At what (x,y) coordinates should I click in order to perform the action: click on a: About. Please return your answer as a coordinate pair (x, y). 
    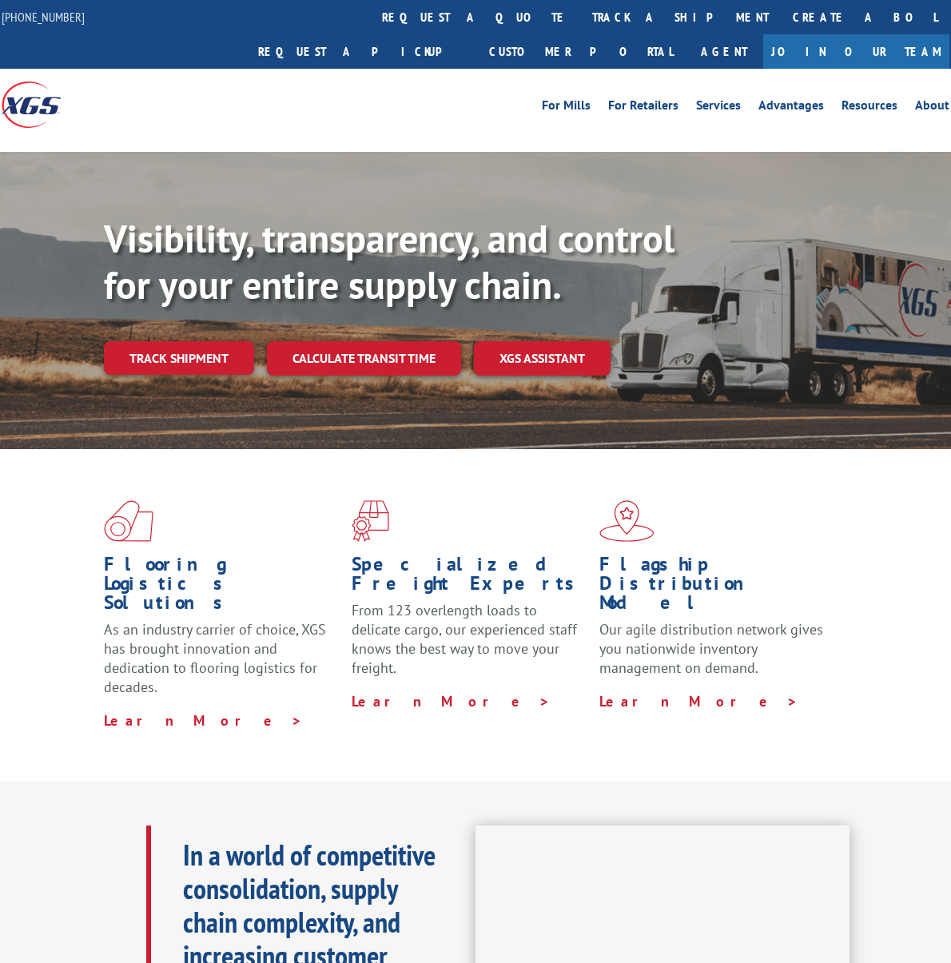
    Looking at the image, I should click on (932, 108).